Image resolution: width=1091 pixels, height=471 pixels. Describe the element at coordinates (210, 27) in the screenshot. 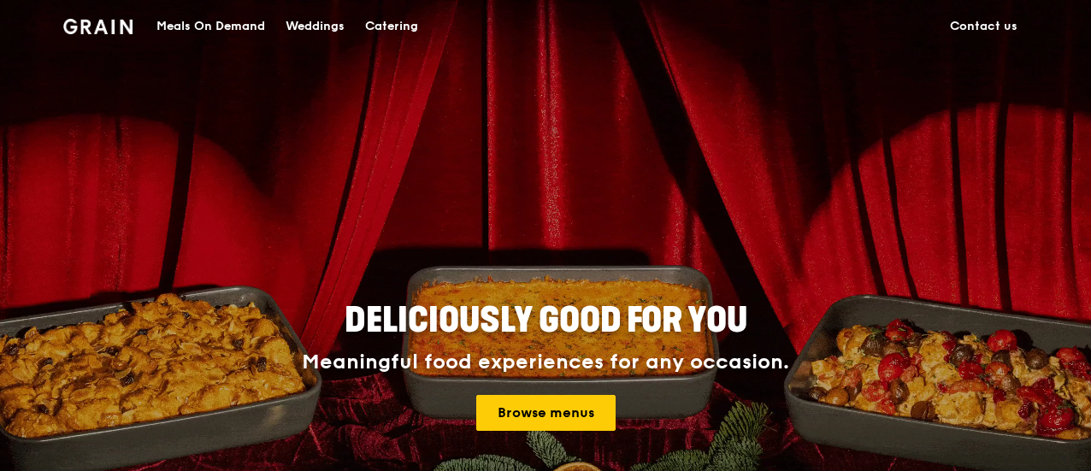

I see `div: Meals On Demand` at that location.